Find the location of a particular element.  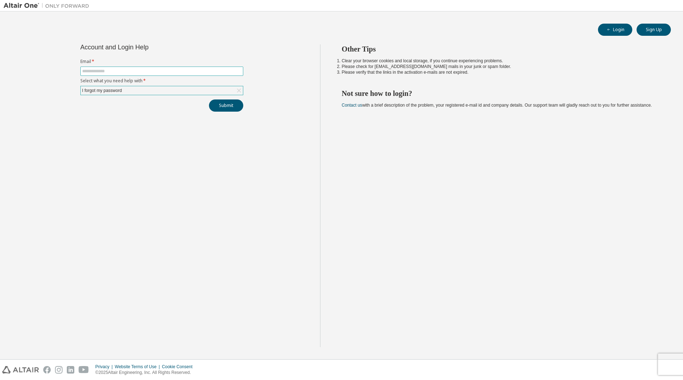

span: with a brief description of the problem, your registered e-mail id and company details. Our suppo... is located at coordinates (497, 105).